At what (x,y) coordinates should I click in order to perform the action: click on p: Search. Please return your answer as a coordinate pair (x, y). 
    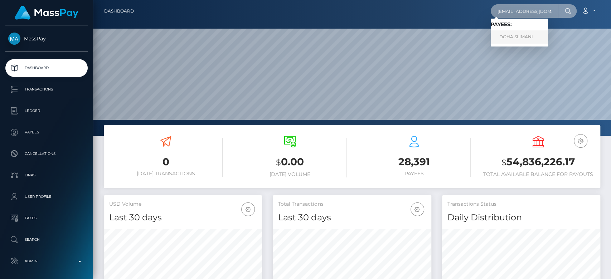
    Looking at the image, I should click on (47, 240).